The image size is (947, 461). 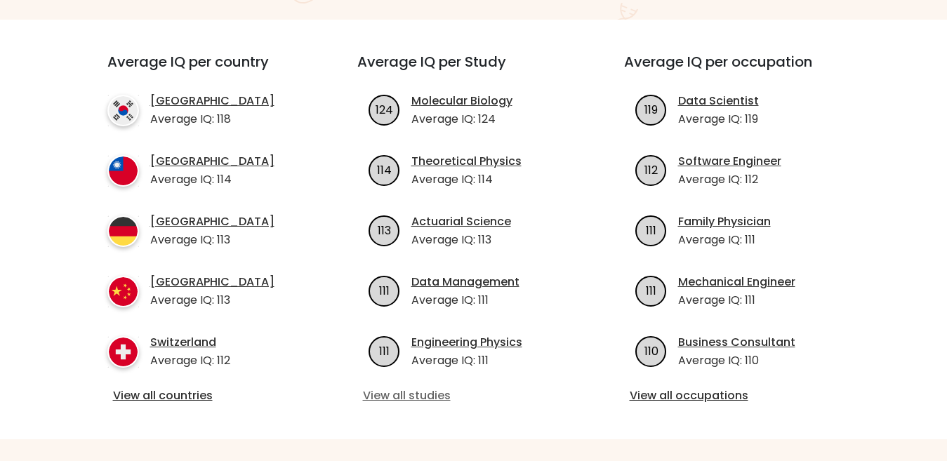 I want to click on a: Switzerland, so click(x=190, y=343).